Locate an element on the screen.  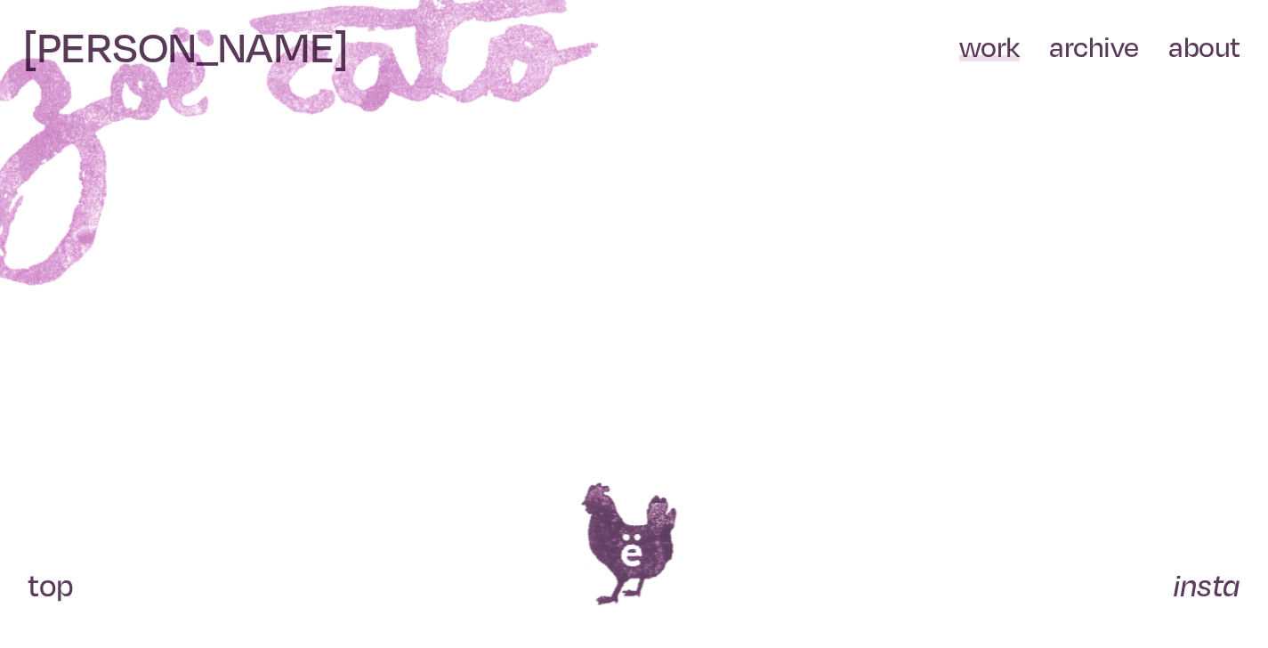
a: about is located at coordinates (1204, 47).